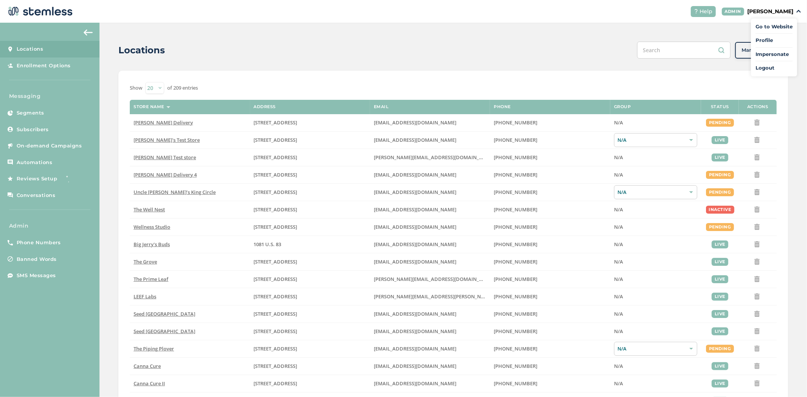 The image size is (807, 397). I want to click on label: Seed Portland, so click(190, 314).